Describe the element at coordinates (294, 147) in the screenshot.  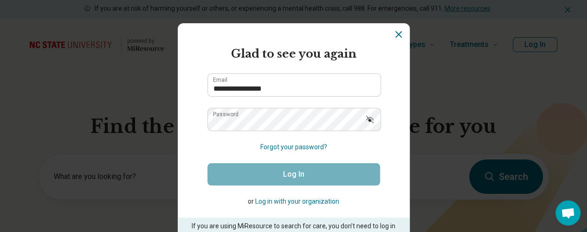
I see `button: Forgot your password?` at that location.